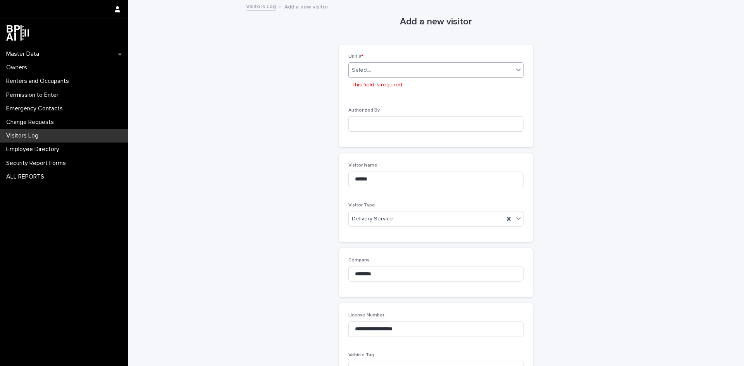 The width and height of the screenshot is (744, 366). Describe the element at coordinates (377, 85) in the screenshot. I see `p: This field is required` at that location.